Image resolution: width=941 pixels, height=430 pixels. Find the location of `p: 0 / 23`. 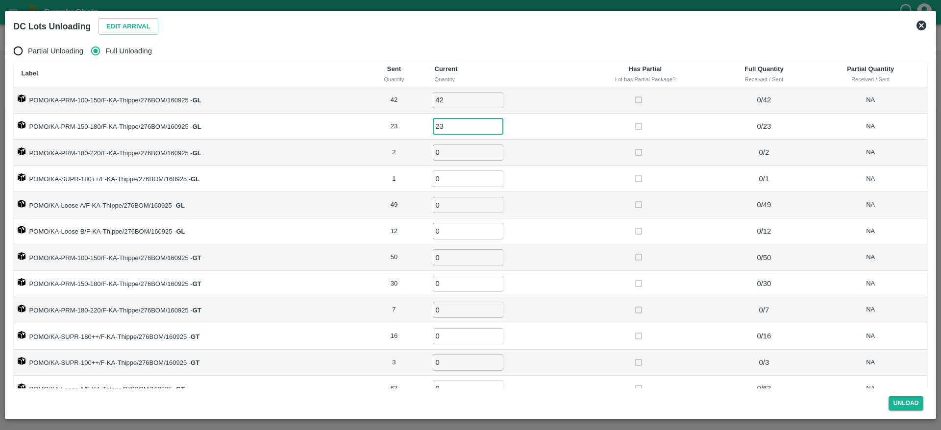

p: 0 / 23 is located at coordinates (764, 126).